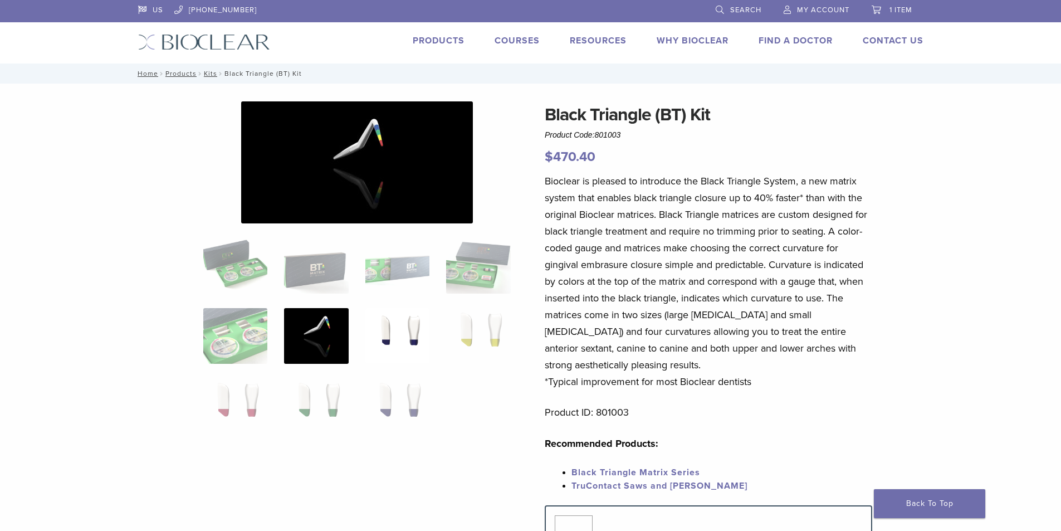 The width and height of the screenshot is (1061, 531). What do you see at coordinates (316, 406) in the screenshot?
I see `img: Black Triangle (BT) Kit - Image 10` at bounding box center [316, 406].